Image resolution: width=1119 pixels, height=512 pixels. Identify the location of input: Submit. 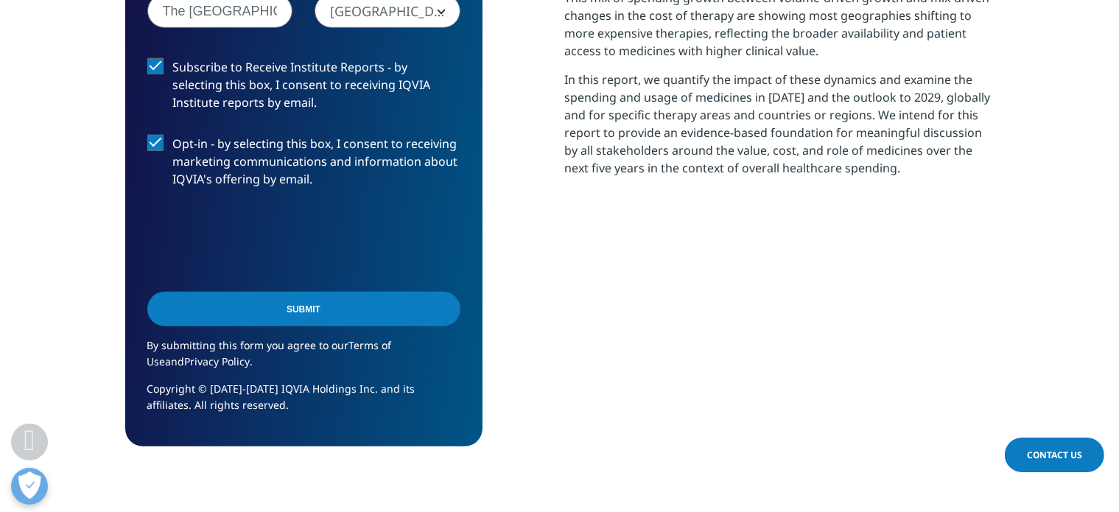
(304, 309).